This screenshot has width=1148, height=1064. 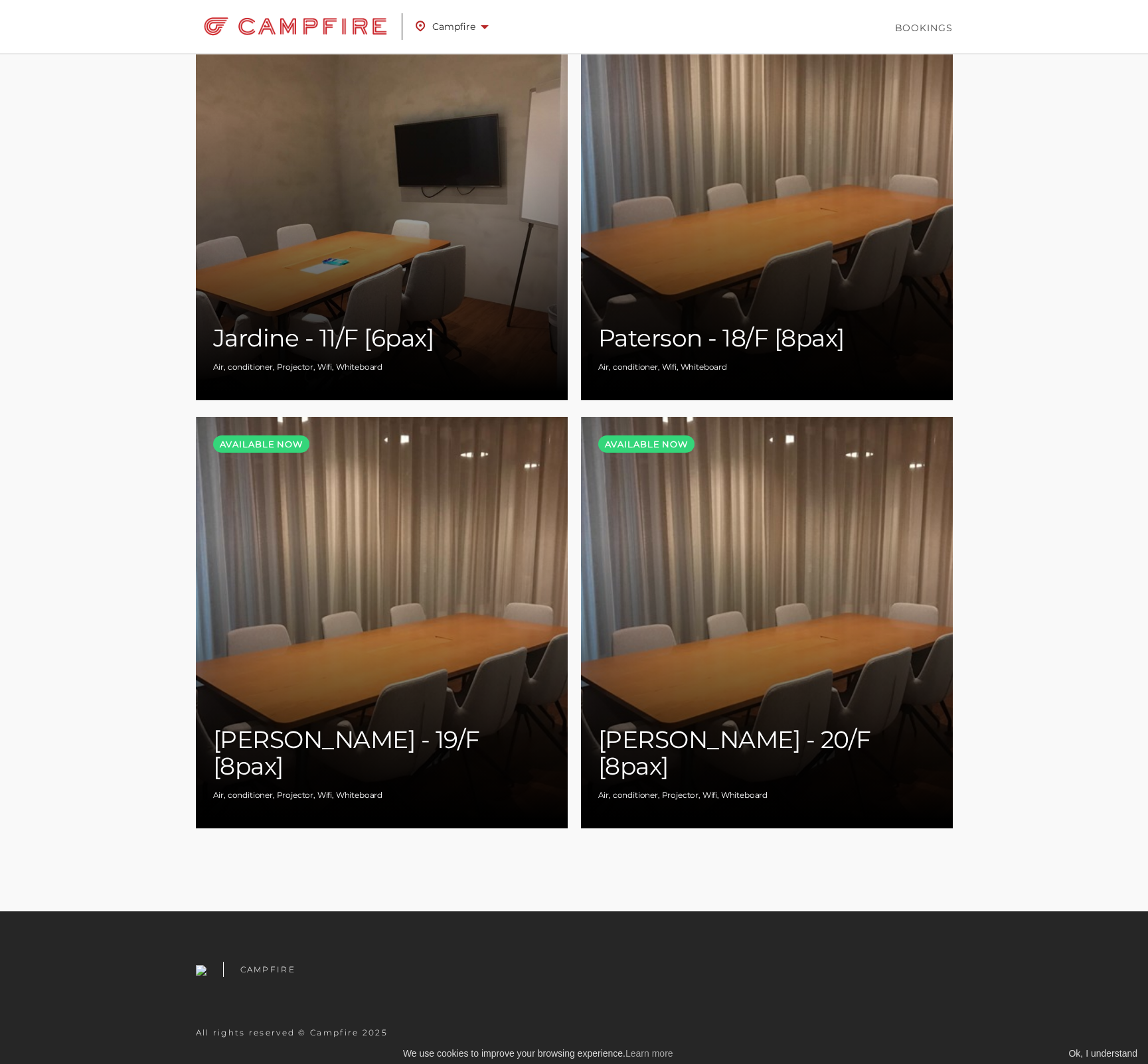 What do you see at coordinates (267, 969) in the screenshot?
I see `h3: Campfire` at bounding box center [267, 969].